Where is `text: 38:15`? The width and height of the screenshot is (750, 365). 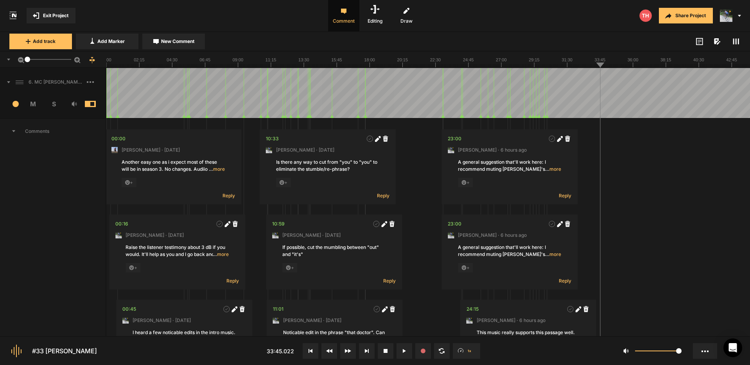 text: 38:15 is located at coordinates (666, 60).